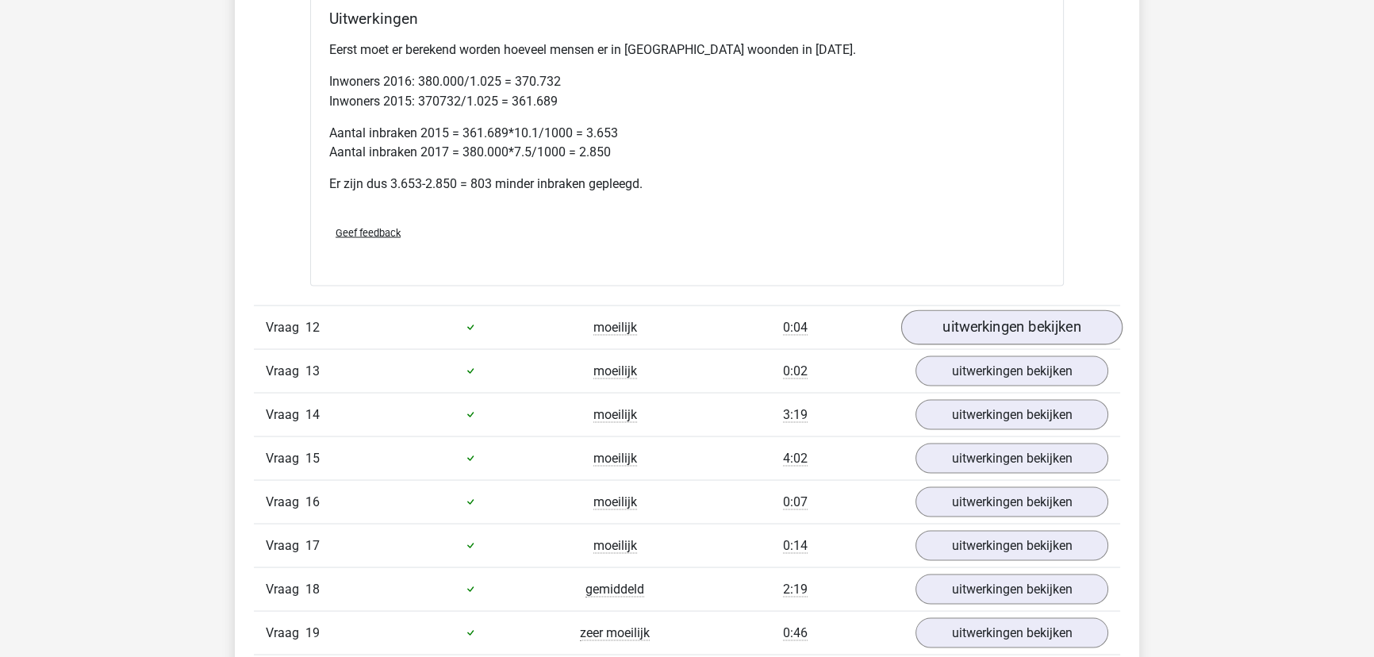  I want to click on span: 0:14, so click(795, 545).